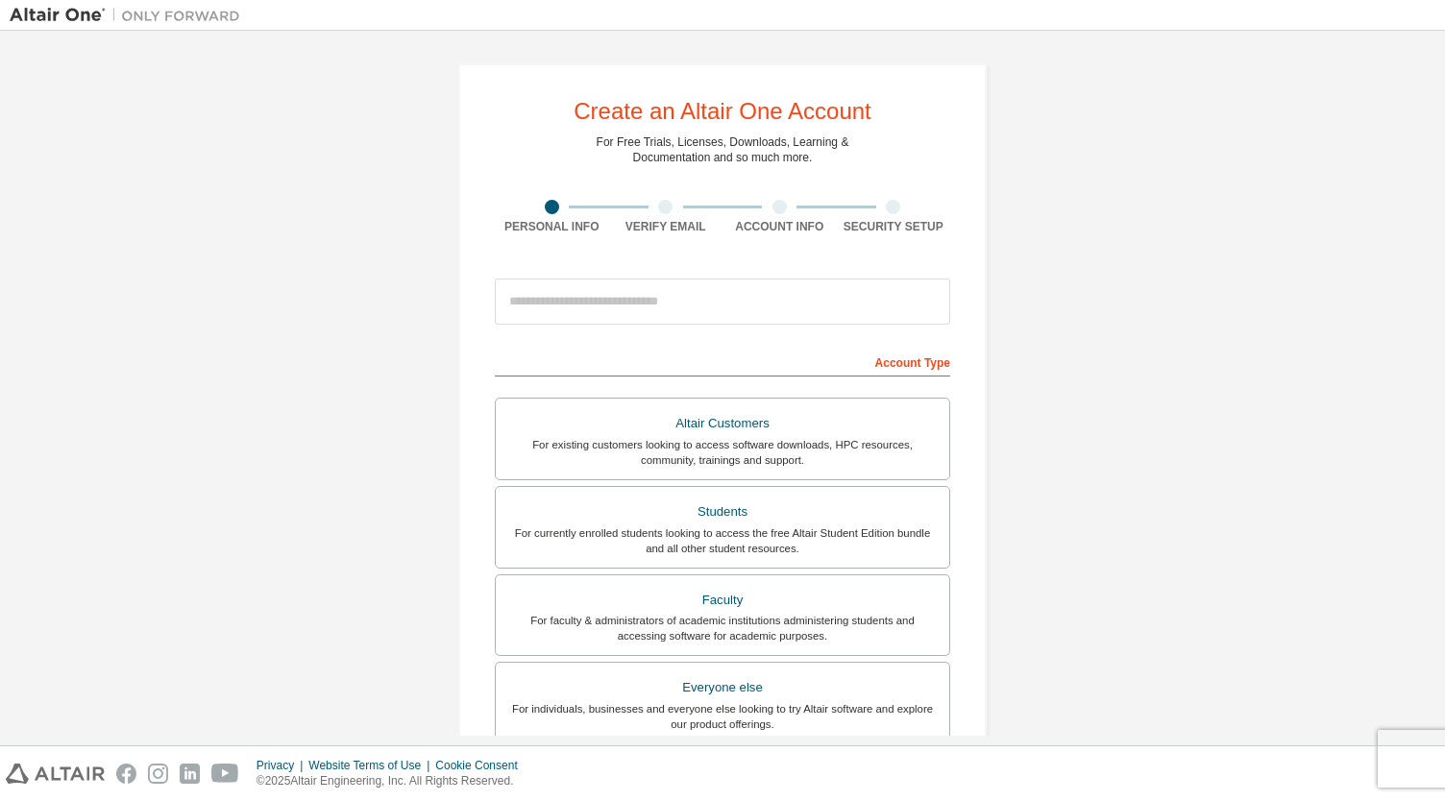 The width and height of the screenshot is (1445, 801). What do you see at coordinates (722, 600) in the screenshot?
I see `div: Faculty` at bounding box center [722, 600].